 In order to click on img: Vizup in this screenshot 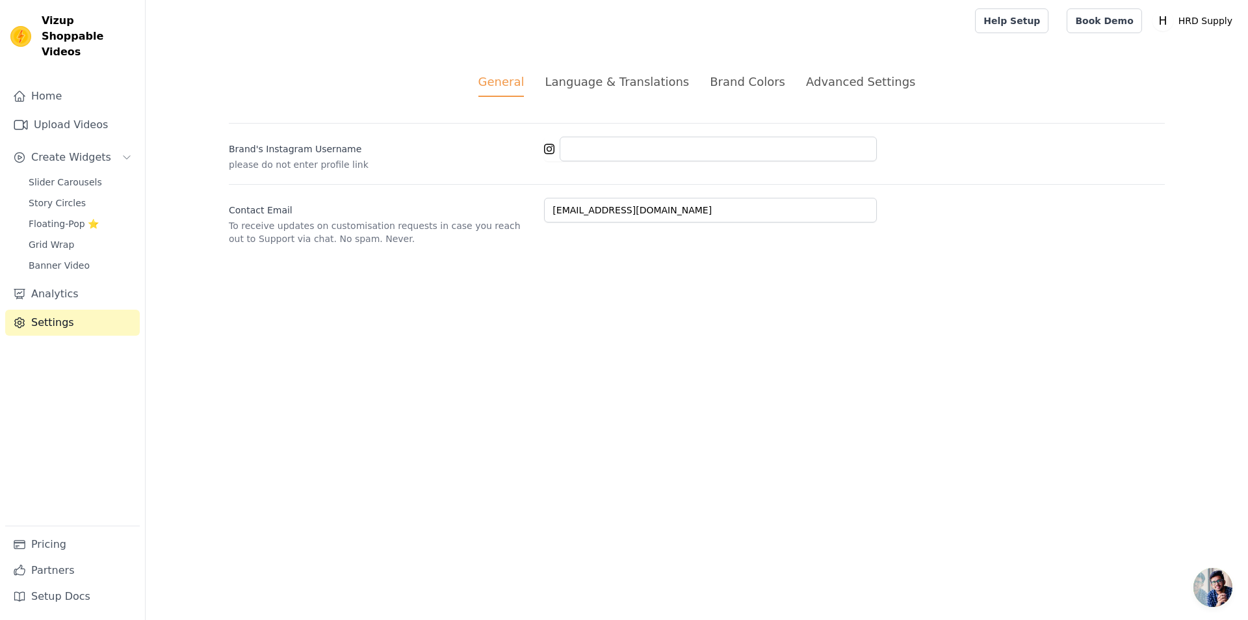, I will do `click(21, 36)`.